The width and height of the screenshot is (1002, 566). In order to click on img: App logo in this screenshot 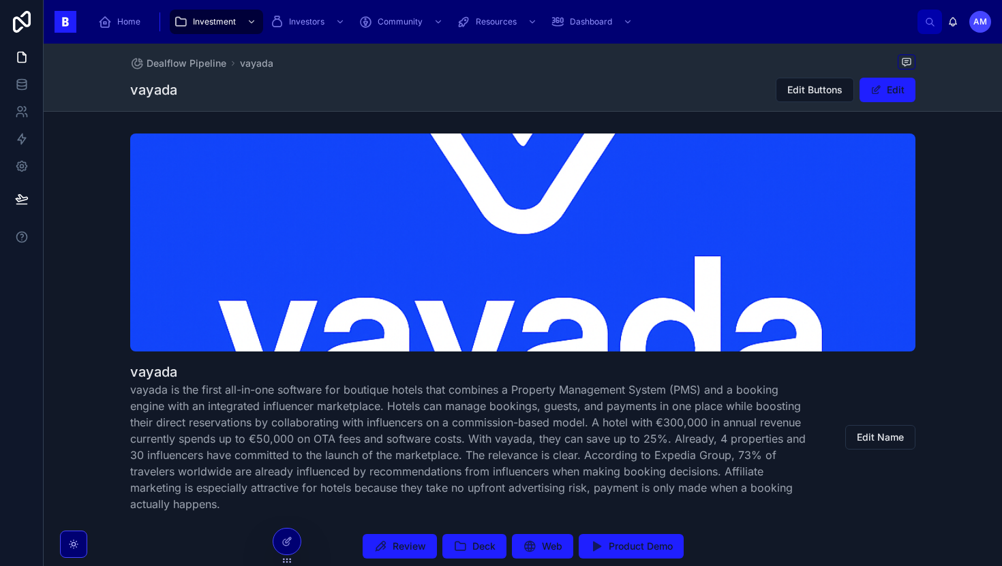, I will do `click(65, 22)`.